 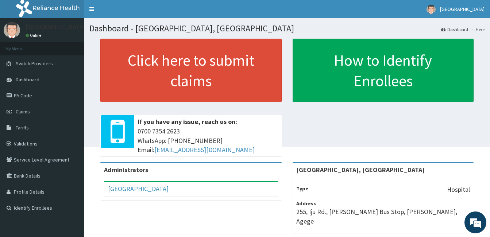 I want to click on b: Type, so click(x=302, y=189).